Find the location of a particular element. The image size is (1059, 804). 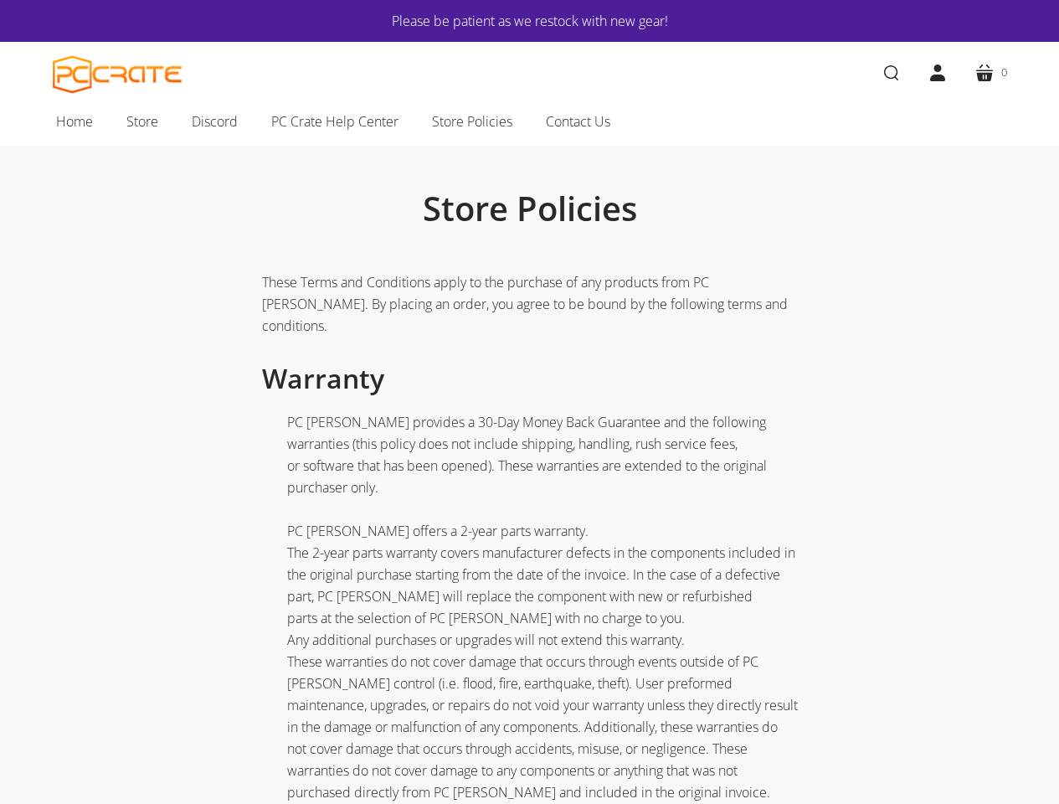

a: Please be patient as we restock with new gear! is located at coordinates (530, 21).